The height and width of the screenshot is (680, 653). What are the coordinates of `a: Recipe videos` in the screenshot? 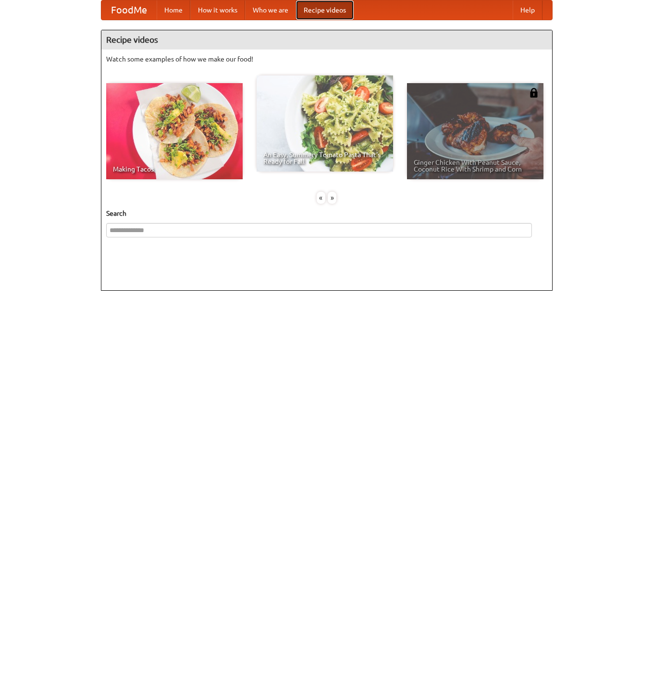 It's located at (325, 10).